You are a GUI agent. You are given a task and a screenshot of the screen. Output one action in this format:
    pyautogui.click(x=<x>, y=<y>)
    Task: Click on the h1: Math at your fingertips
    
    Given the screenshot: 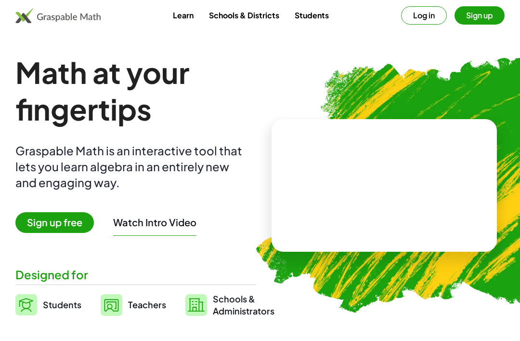 What is the action you would take?
    pyautogui.click(x=136, y=91)
    